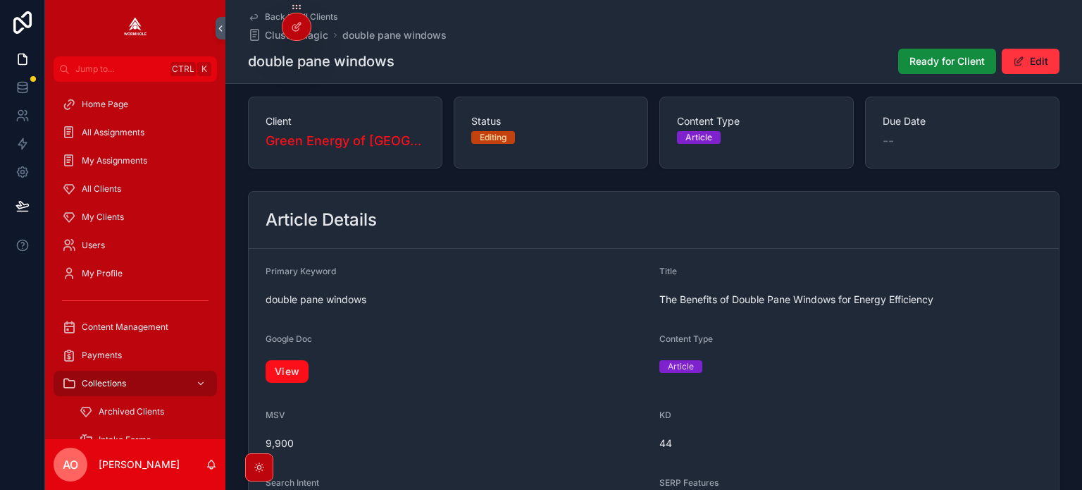 The width and height of the screenshot is (1082, 490). Describe the element at coordinates (135, 260) in the screenshot. I see `div: scrollable content` at that location.